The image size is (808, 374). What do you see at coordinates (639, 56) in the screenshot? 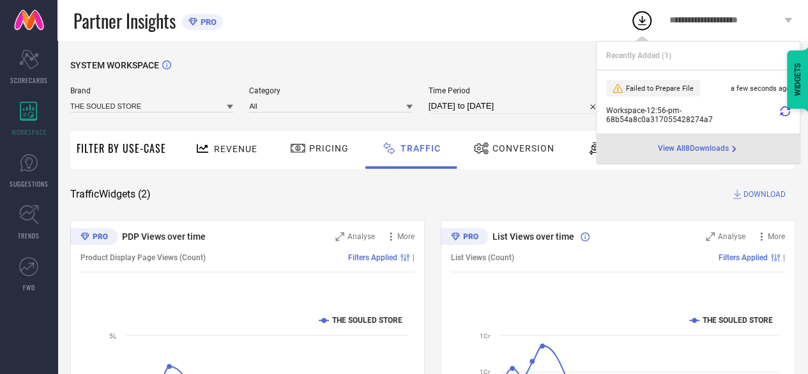
I see `span: Recently Added ( 1 )` at bounding box center [639, 56].